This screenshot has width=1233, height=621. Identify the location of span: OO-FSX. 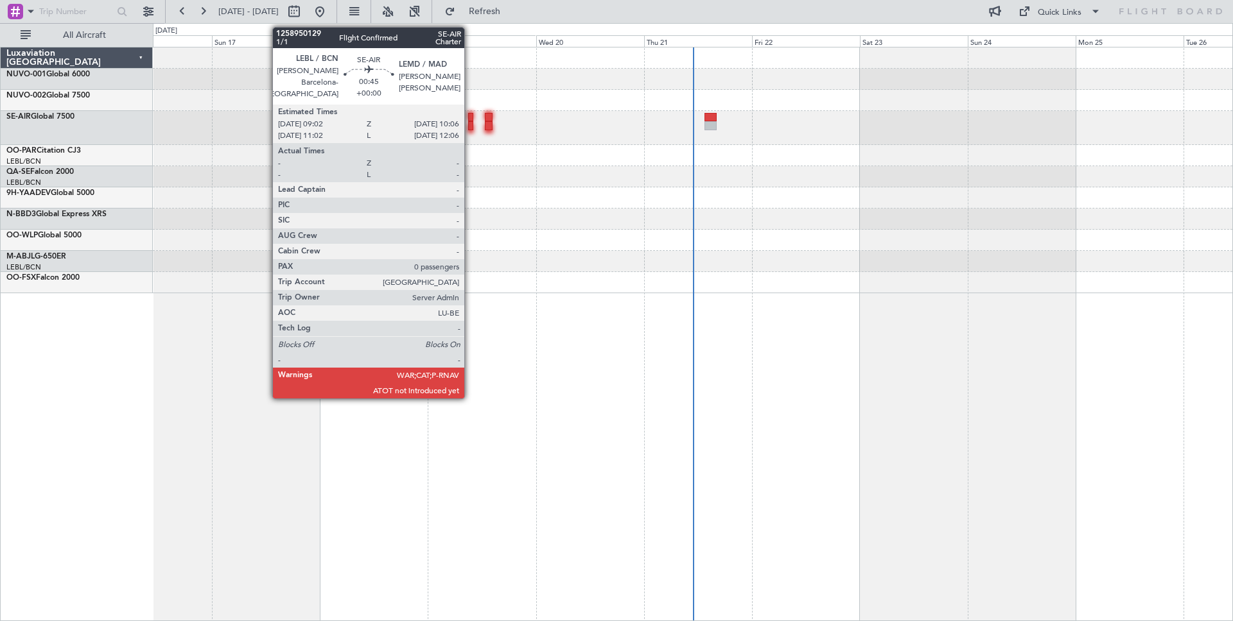
(21, 278).